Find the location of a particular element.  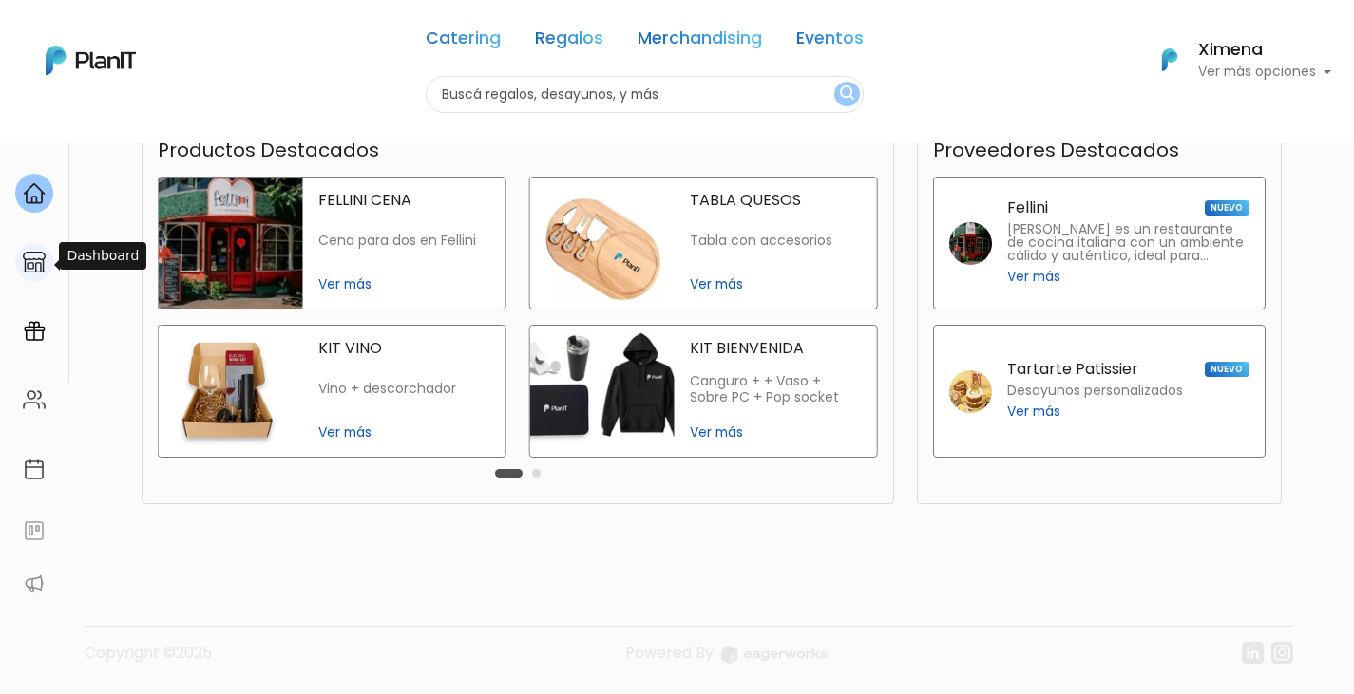

h3: Productos Destacados is located at coordinates (268, 150).